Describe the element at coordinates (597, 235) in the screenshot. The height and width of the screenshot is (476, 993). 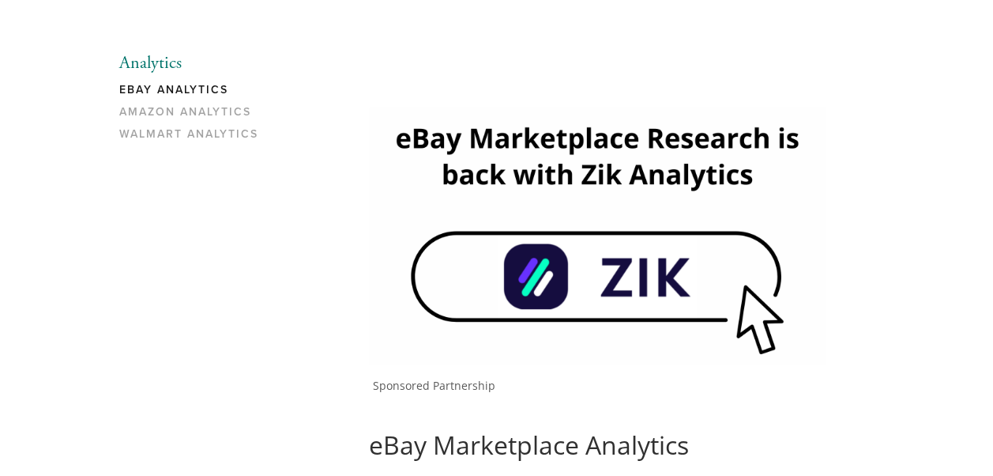
I see `img: Zik Analytics Sponsored Ad` at that location.